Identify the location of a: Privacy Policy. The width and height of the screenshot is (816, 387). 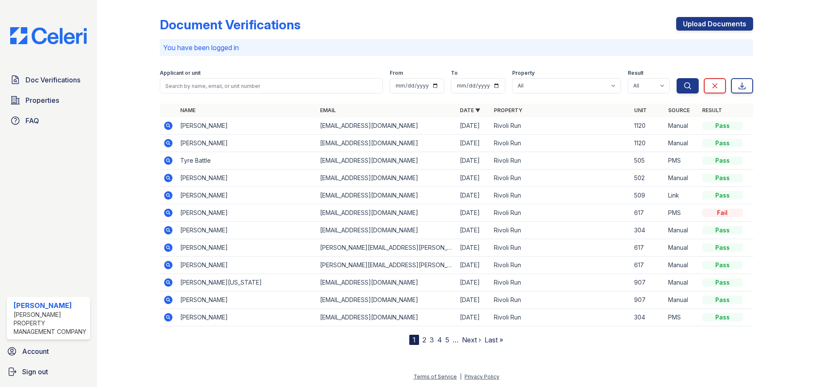
(482, 376).